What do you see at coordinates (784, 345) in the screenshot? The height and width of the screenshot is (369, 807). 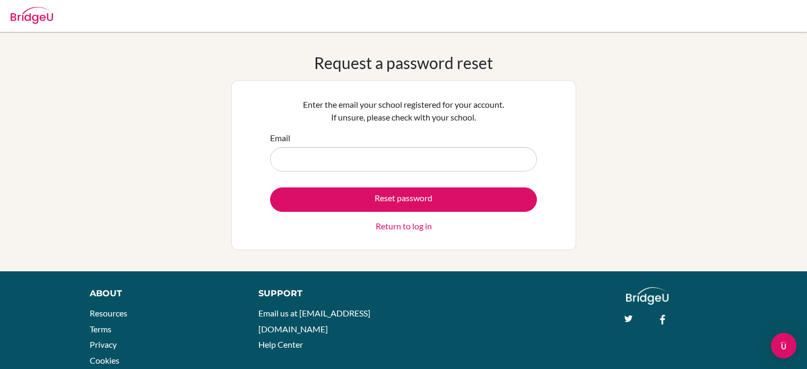 I see `div: Open Intercom Messenger` at bounding box center [784, 345].